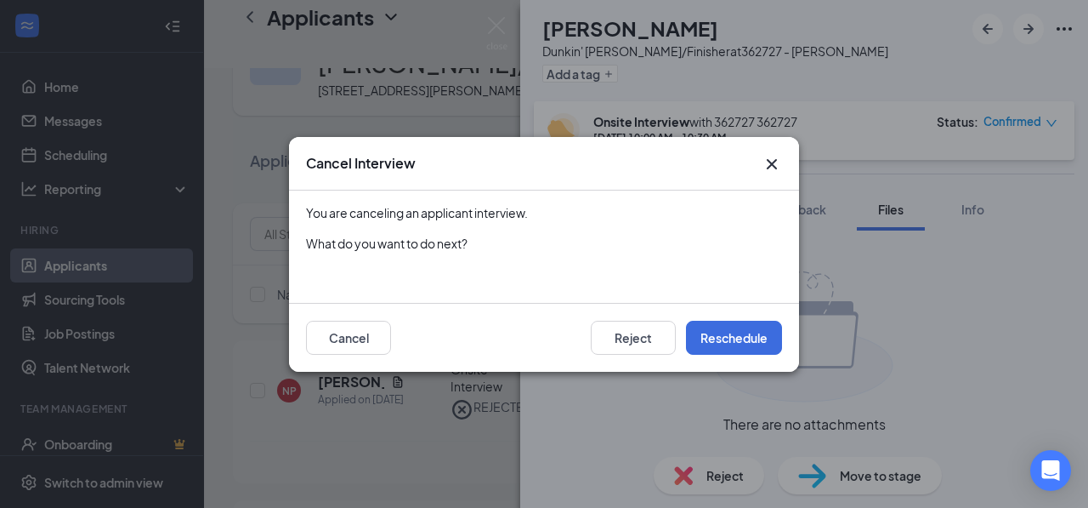 The width and height of the screenshot is (1088, 508). Describe the element at coordinates (1051, 470) in the screenshot. I see `div: Open Intercom Messenger` at that location.